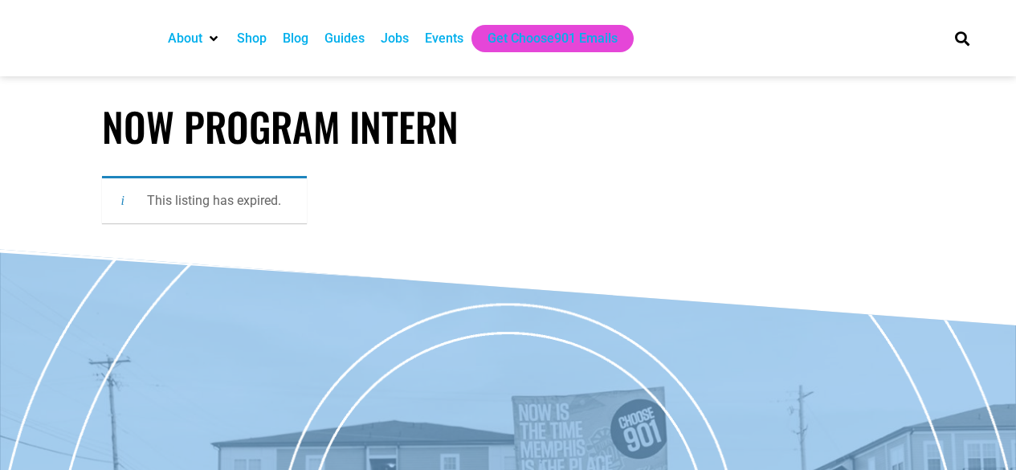 This screenshot has height=470, width=1016. Describe the element at coordinates (185, 39) in the screenshot. I see `a: About` at that location.